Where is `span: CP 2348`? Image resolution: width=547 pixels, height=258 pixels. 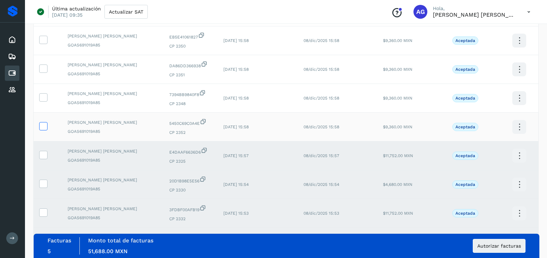
span: CP 2348 is located at coordinates (191, 104).